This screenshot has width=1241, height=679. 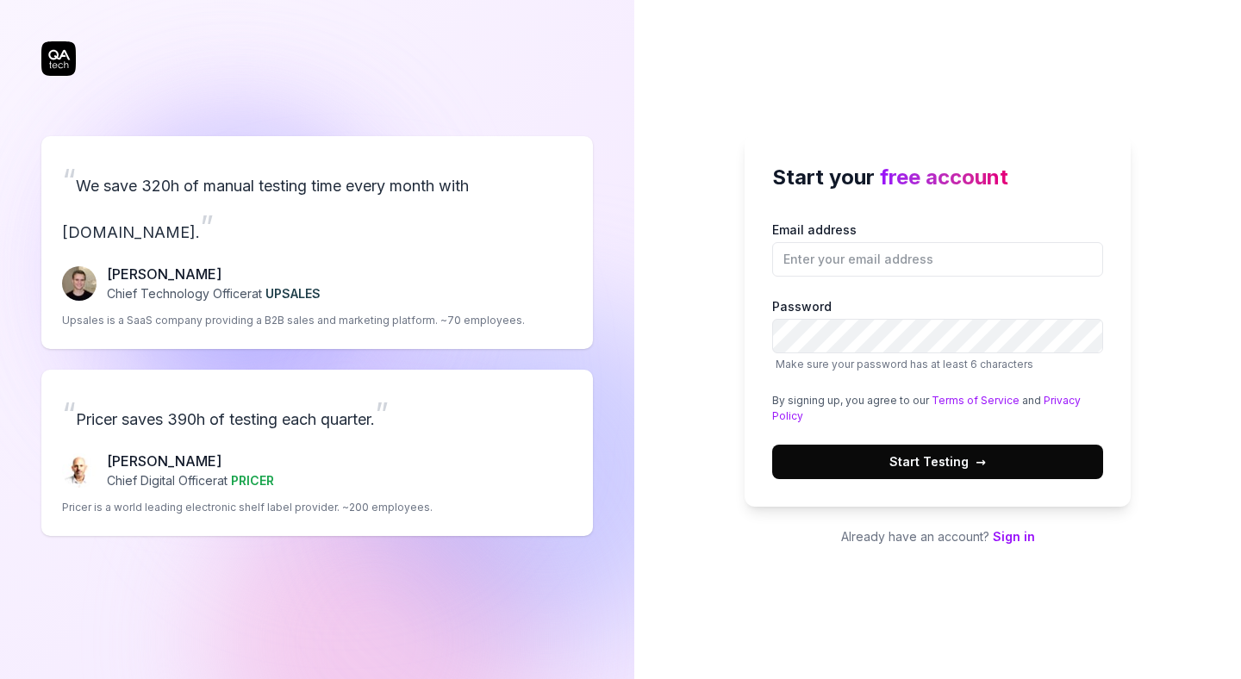 I want to click on button: Start Testing→, so click(x=938, y=462).